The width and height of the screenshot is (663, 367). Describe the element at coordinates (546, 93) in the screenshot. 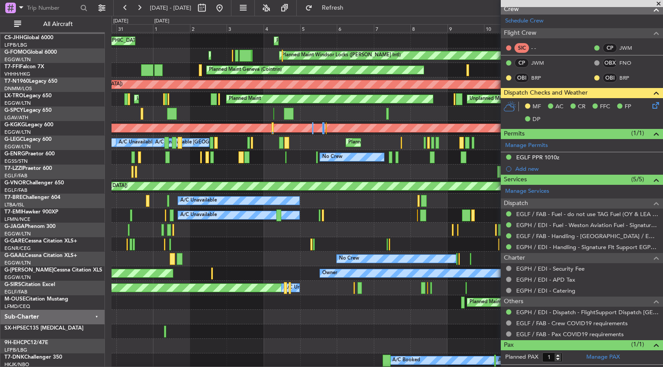

I see `span: Dispatch Checks and Weather` at that location.